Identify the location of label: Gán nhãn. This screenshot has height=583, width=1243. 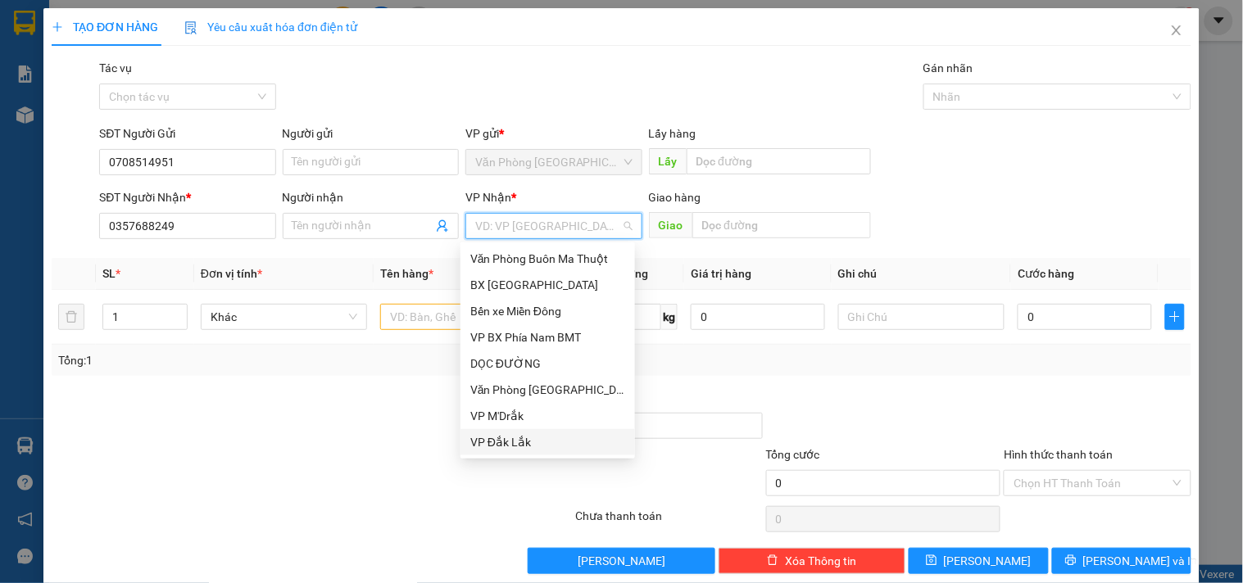
(948, 68).